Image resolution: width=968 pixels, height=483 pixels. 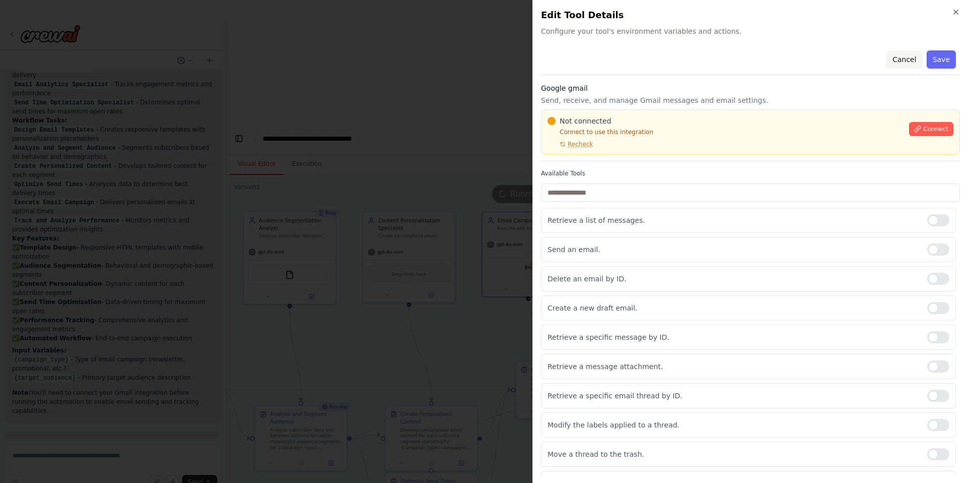 What do you see at coordinates (733, 250) in the screenshot?
I see `p: Send an email.` at bounding box center [733, 250].